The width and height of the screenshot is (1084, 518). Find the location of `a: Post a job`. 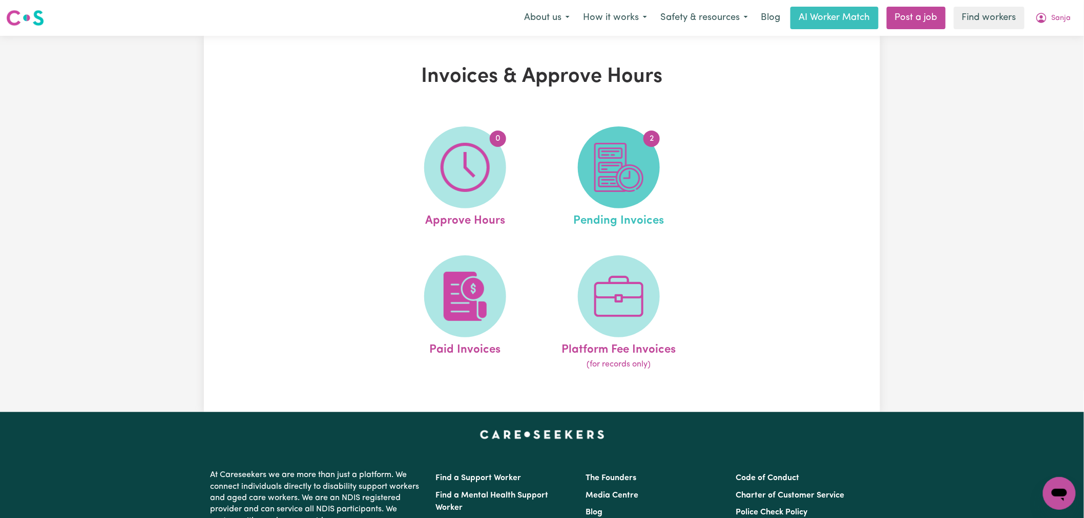

a: Post a job is located at coordinates (916, 18).